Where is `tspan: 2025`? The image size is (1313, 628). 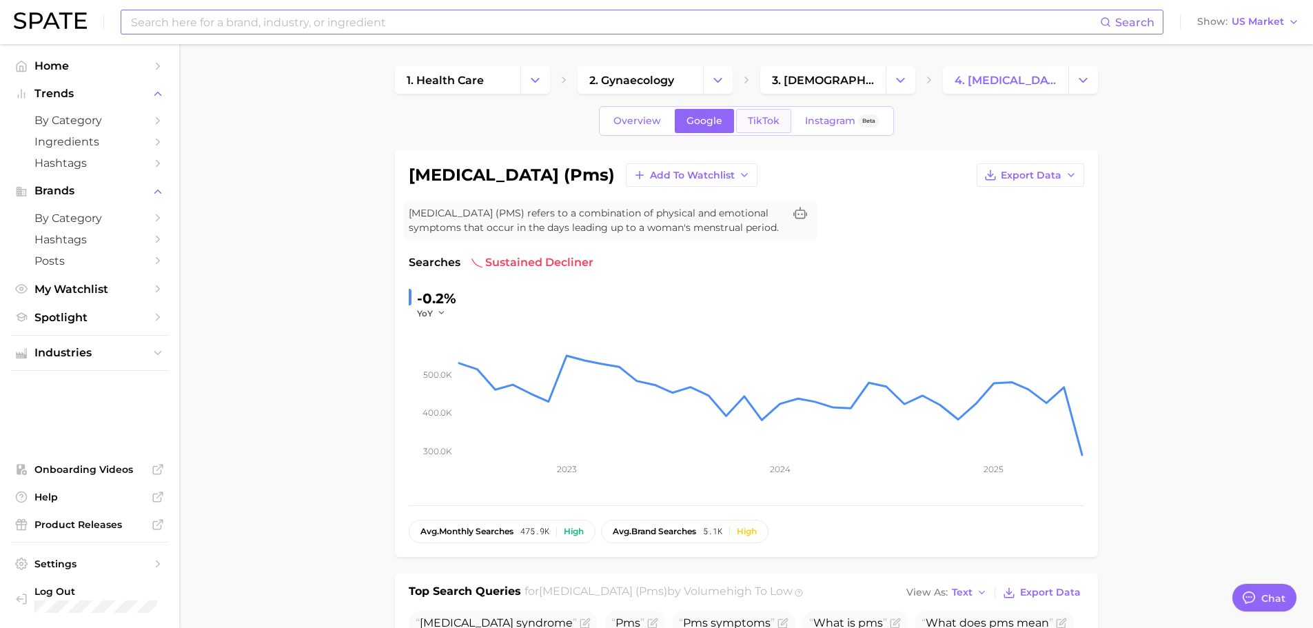 tspan: 2025 is located at coordinates (993, 469).